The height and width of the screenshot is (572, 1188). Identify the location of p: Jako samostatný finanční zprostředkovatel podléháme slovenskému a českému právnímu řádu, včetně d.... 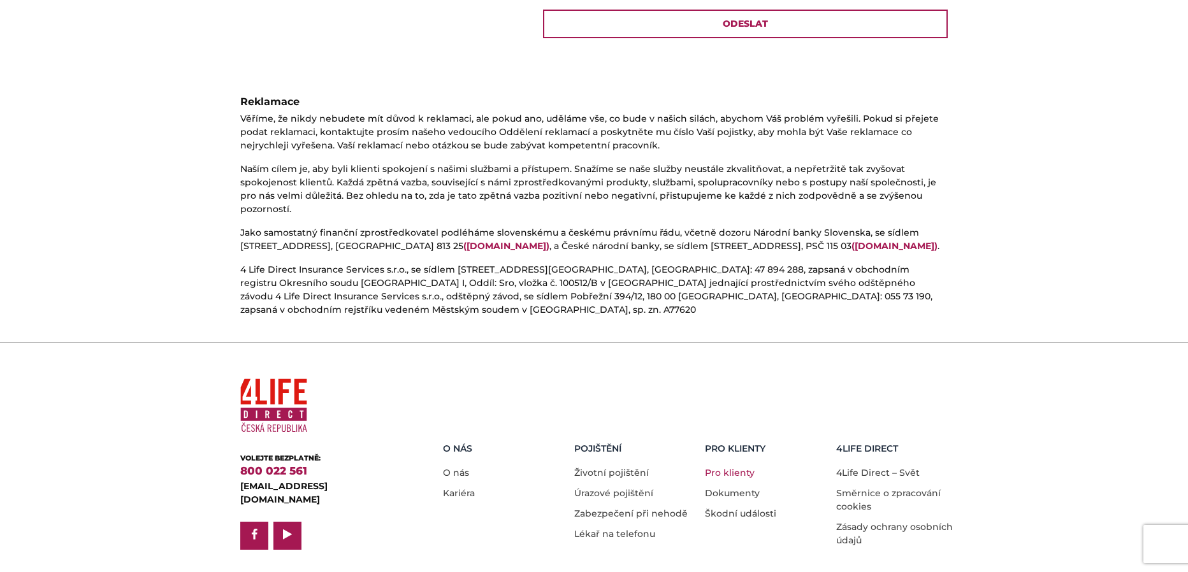
(594, 240).